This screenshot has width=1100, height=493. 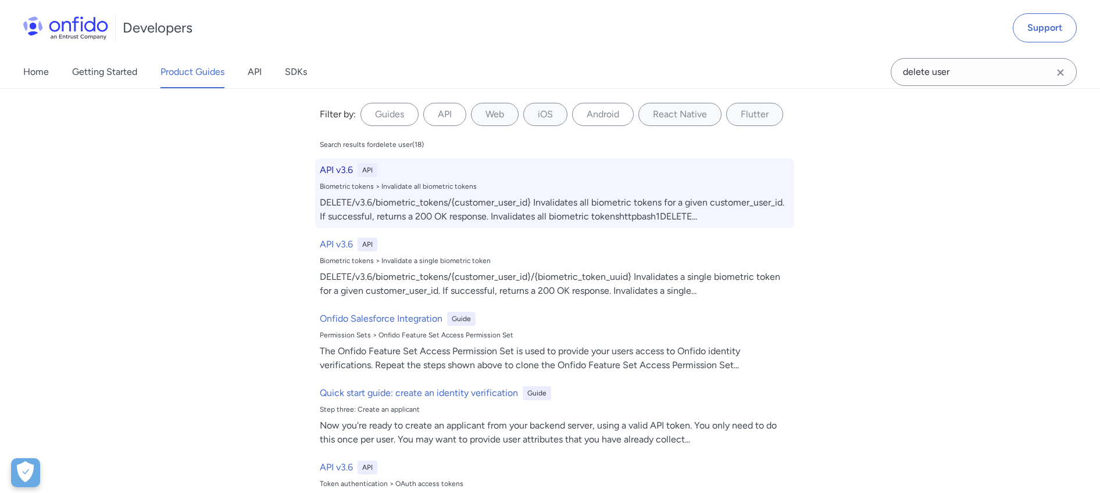 What do you see at coordinates (554, 335) in the screenshot?
I see `div: Permission Sets > Onfido Feature Set Access Permission Set` at bounding box center [554, 335].